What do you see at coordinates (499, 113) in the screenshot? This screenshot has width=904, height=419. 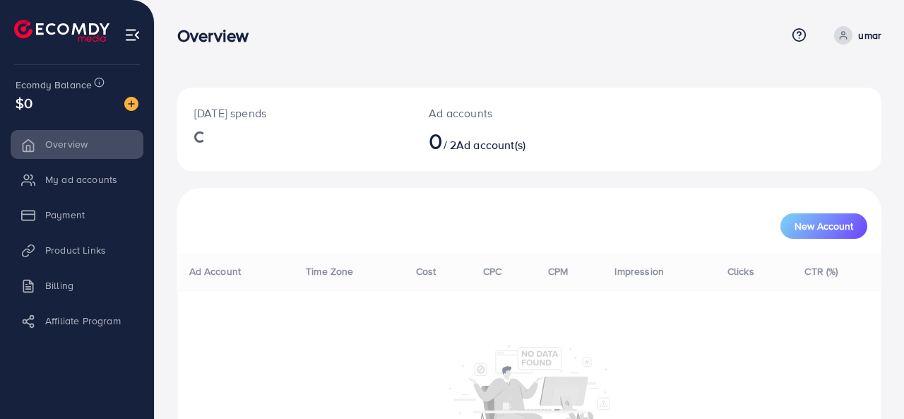 I see `p: Ad accounts` at bounding box center [499, 113].